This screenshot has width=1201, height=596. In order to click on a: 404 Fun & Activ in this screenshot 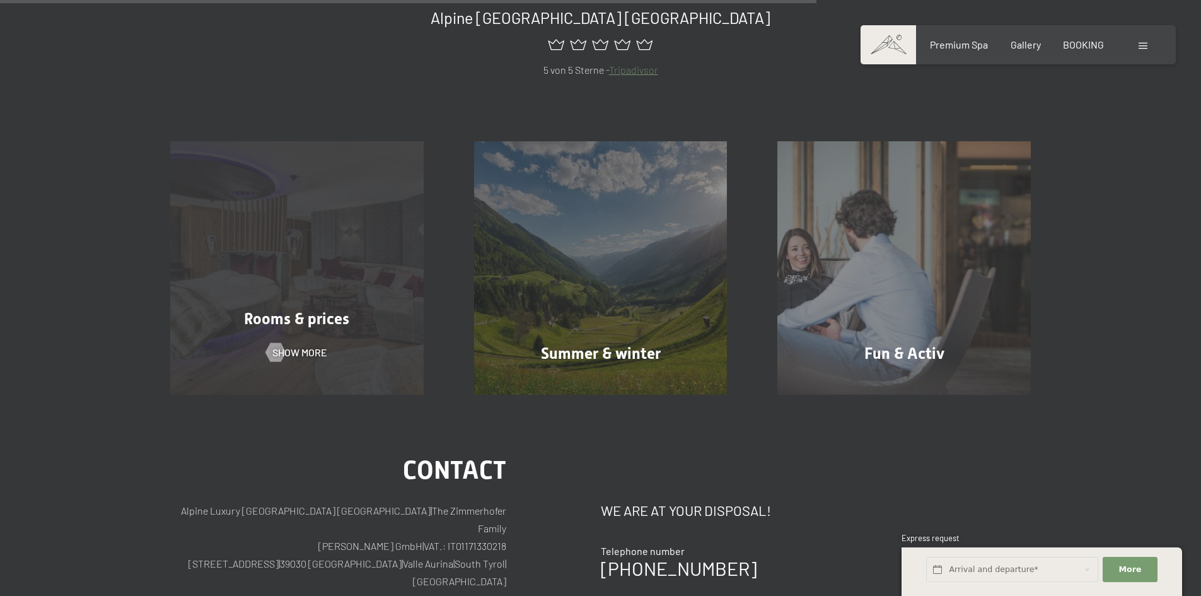, I will do `click(904, 268)`.